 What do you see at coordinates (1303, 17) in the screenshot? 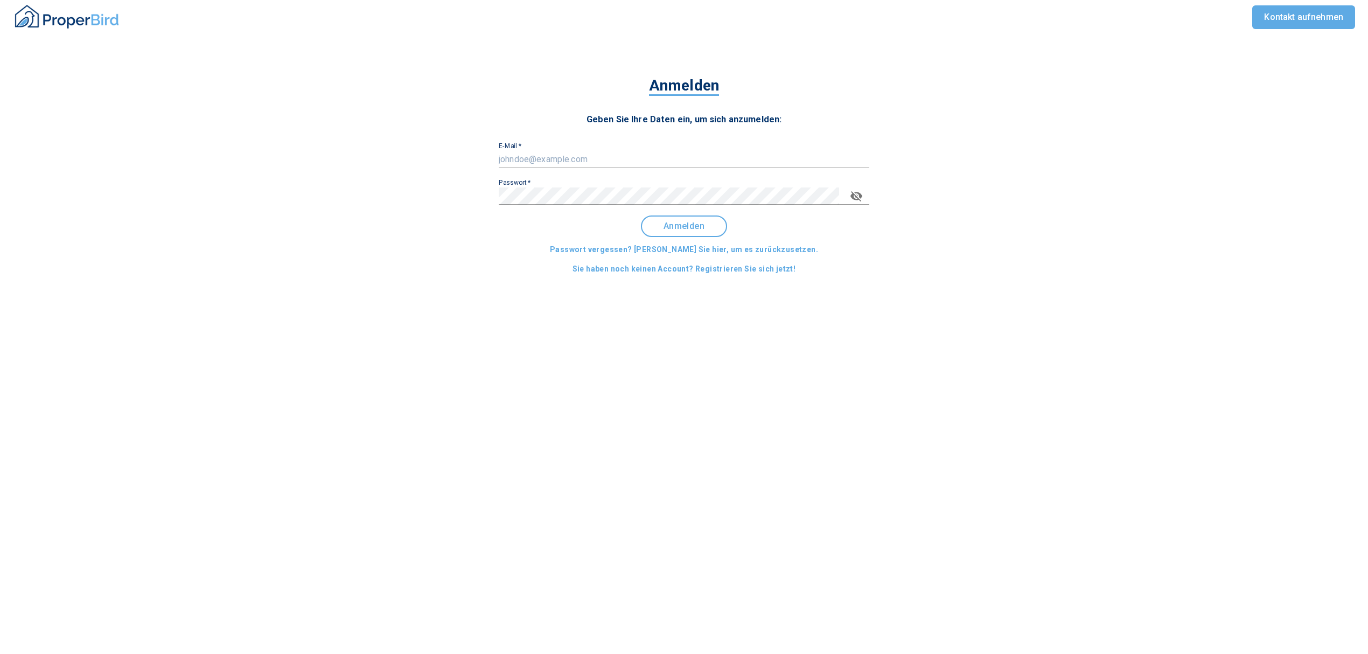
I see `a: Kontakt aufnehmen` at bounding box center [1303, 17].